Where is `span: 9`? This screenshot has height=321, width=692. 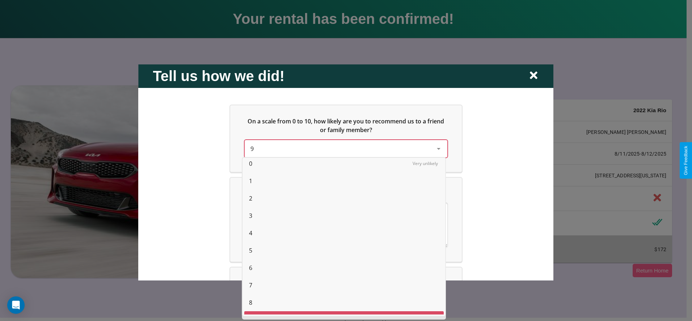 span: 9 is located at coordinates (252, 148).